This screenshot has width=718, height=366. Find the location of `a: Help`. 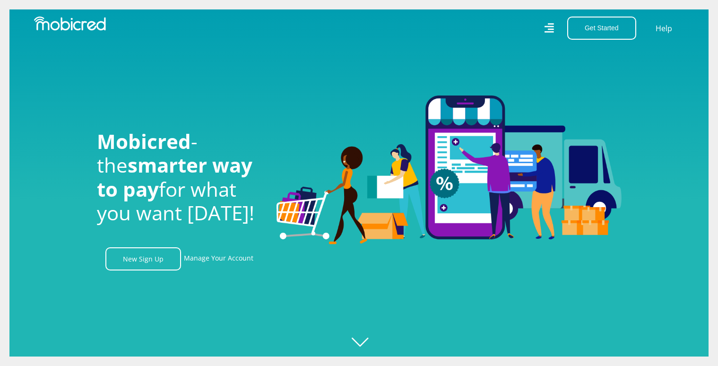

a: Help is located at coordinates (664, 28).